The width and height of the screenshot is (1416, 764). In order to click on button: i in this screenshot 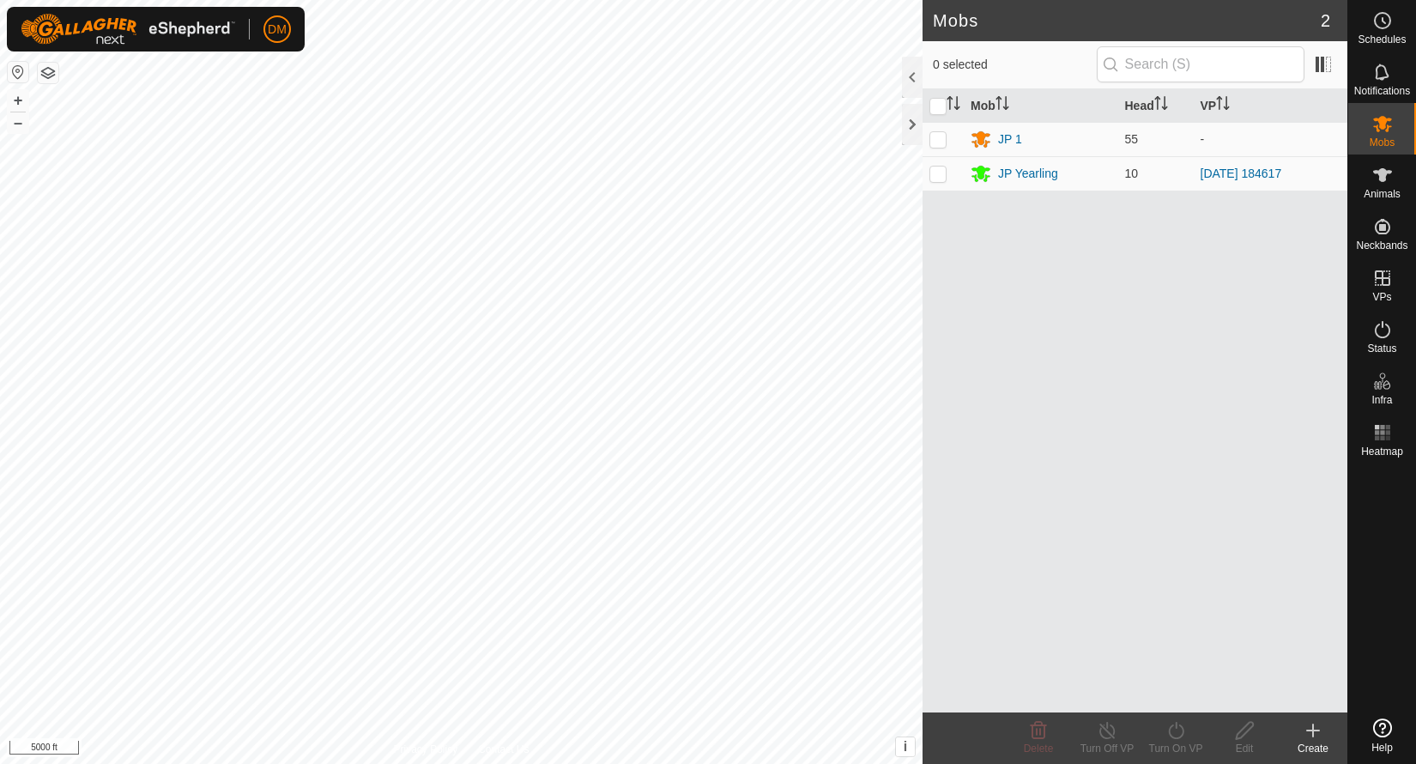, I will do `click(905, 747)`.